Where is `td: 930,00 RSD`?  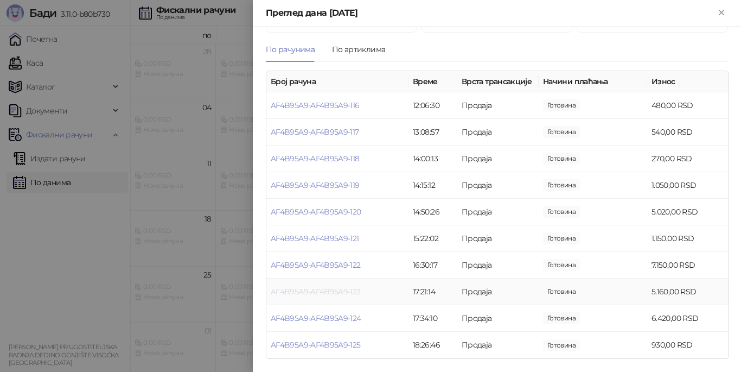 td: 930,00 RSD is located at coordinates (688, 345).